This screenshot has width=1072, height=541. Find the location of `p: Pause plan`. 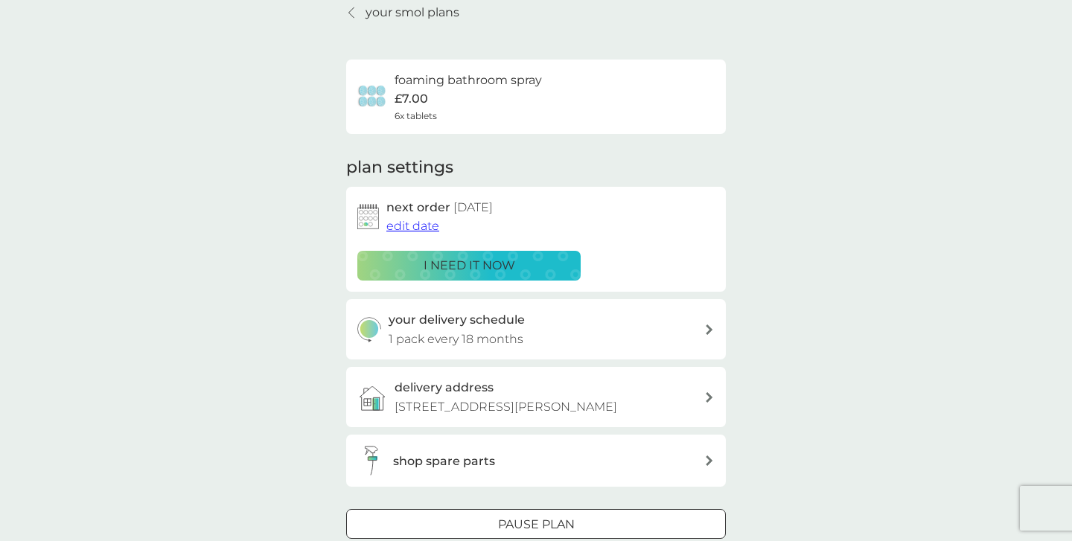

p: Pause plan is located at coordinates (536, 525).